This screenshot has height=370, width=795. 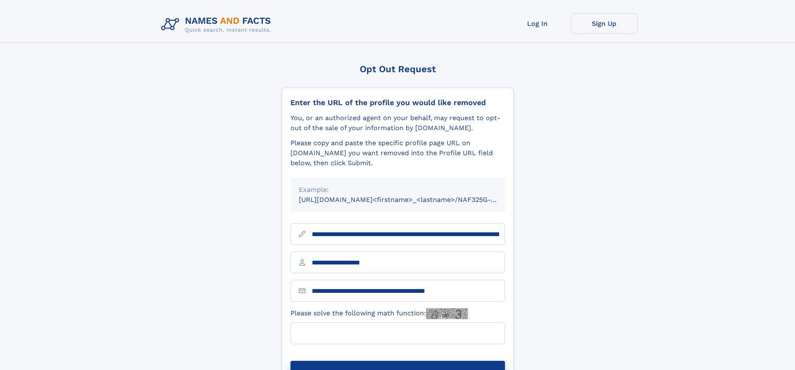 I want to click on div: Example:, so click(x=398, y=190).